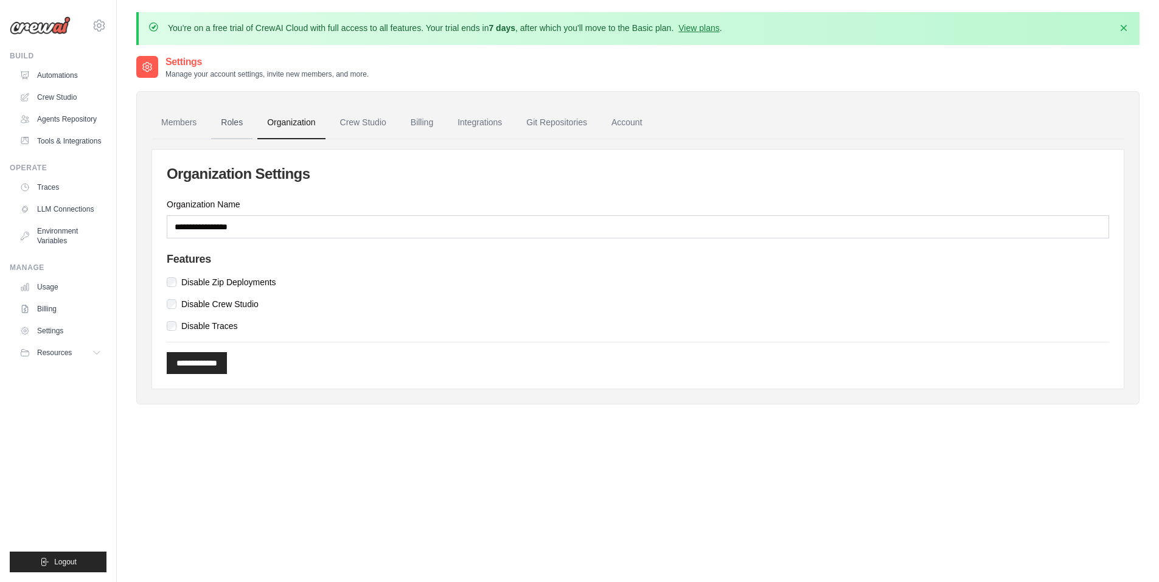 The height and width of the screenshot is (582, 1159). I want to click on p: You're on a free trial of CrewAI Cloud with full access to all features. Your trial ends in , aft..., so click(445, 28).